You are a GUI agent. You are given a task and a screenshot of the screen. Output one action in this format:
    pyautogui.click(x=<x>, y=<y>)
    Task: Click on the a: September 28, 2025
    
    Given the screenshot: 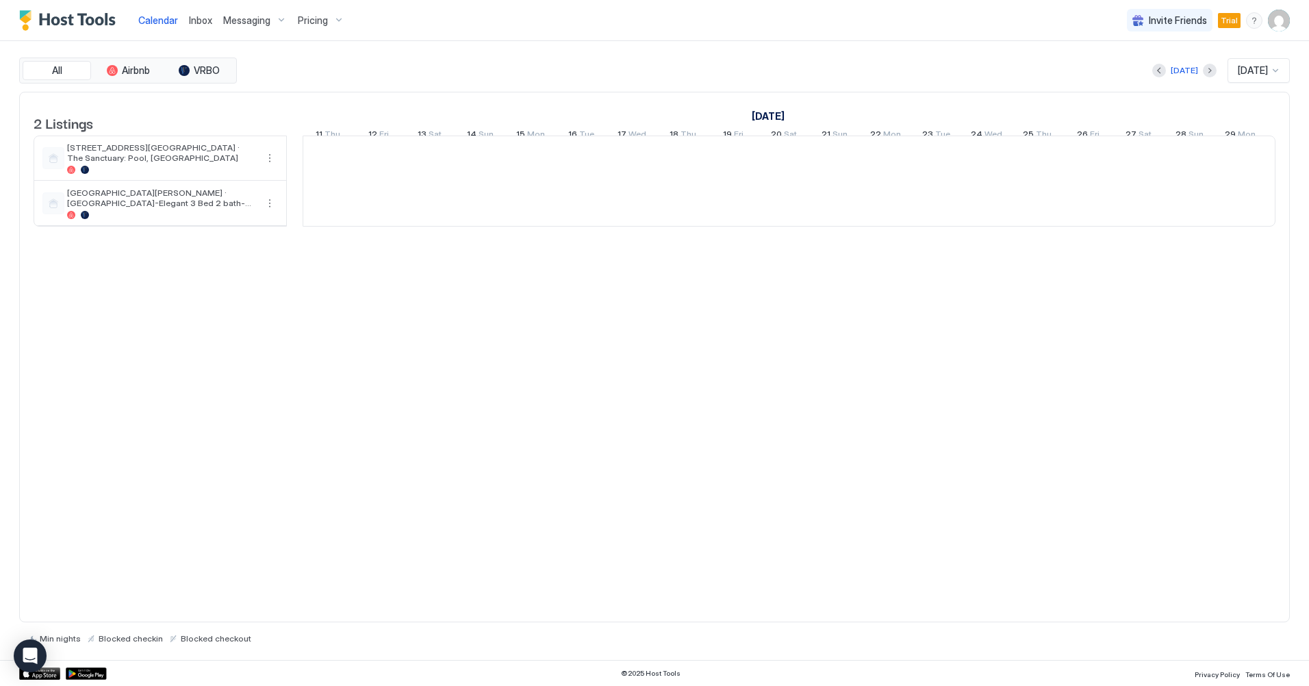 What is the action you would take?
    pyautogui.click(x=1190, y=136)
    